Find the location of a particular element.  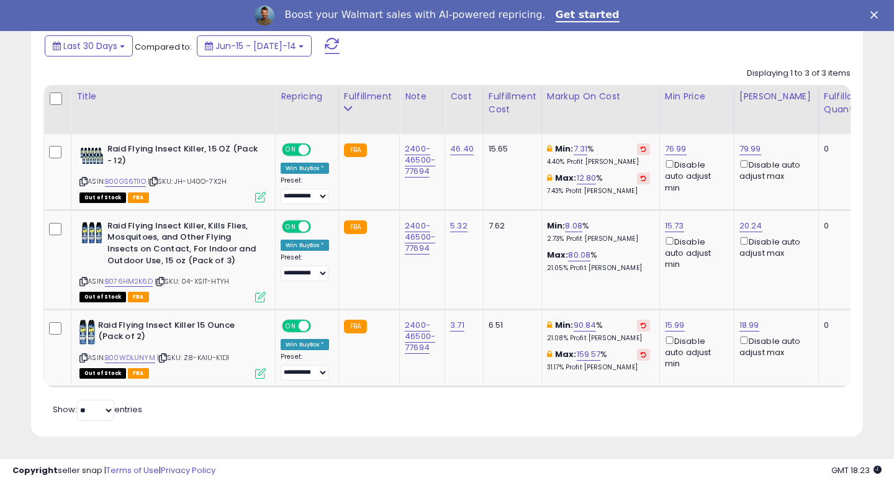

img: 51sGJ320lBL._SL40_.jpg is located at coordinates (92, 156).